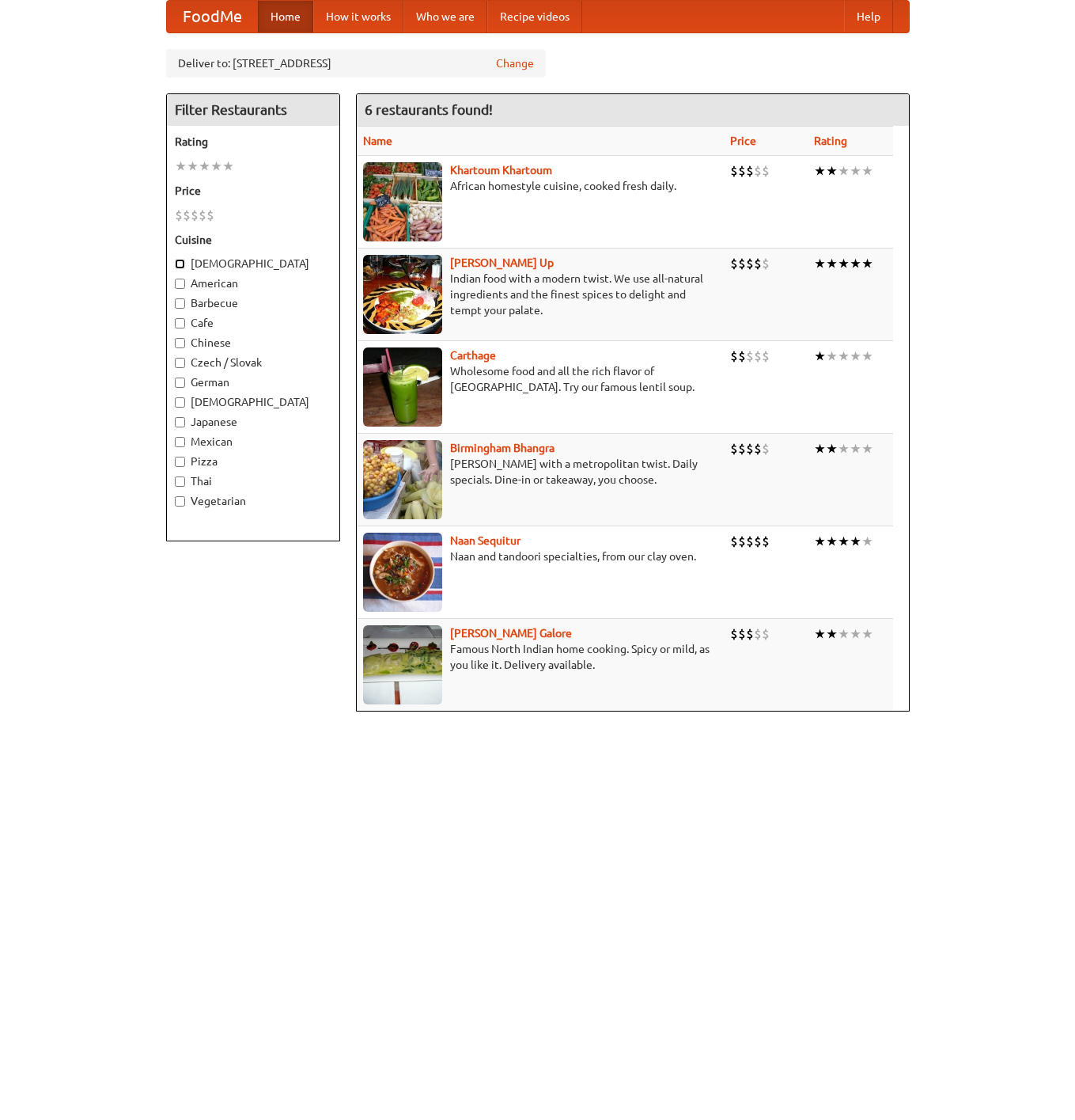 This screenshot has height=1120, width=1075. I want to click on b: Khartoum Khartoum, so click(501, 170).